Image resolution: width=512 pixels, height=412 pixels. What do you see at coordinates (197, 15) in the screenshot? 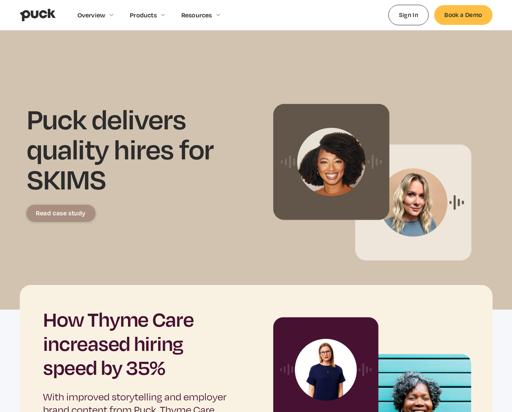
I see `div: Resources` at bounding box center [197, 15].